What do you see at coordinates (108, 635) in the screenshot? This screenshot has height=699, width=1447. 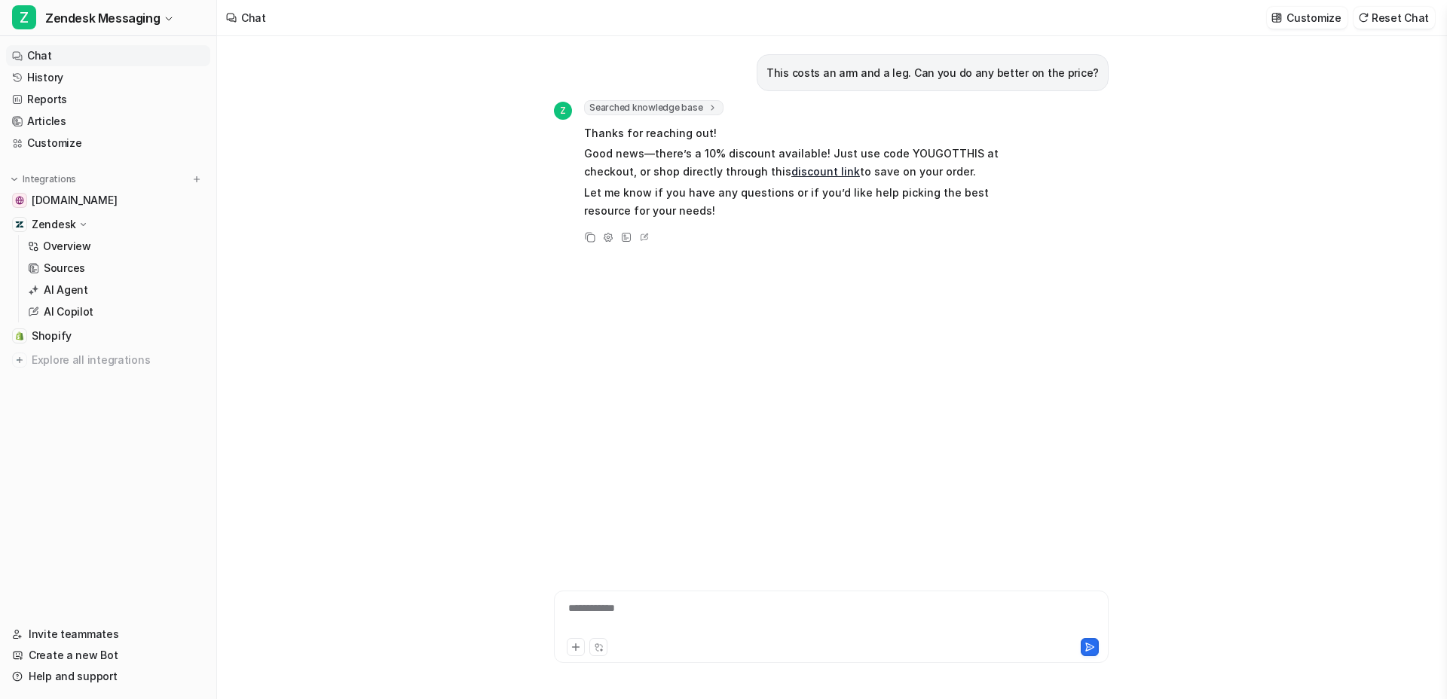 I see `a: Invite teammates` at bounding box center [108, 635].